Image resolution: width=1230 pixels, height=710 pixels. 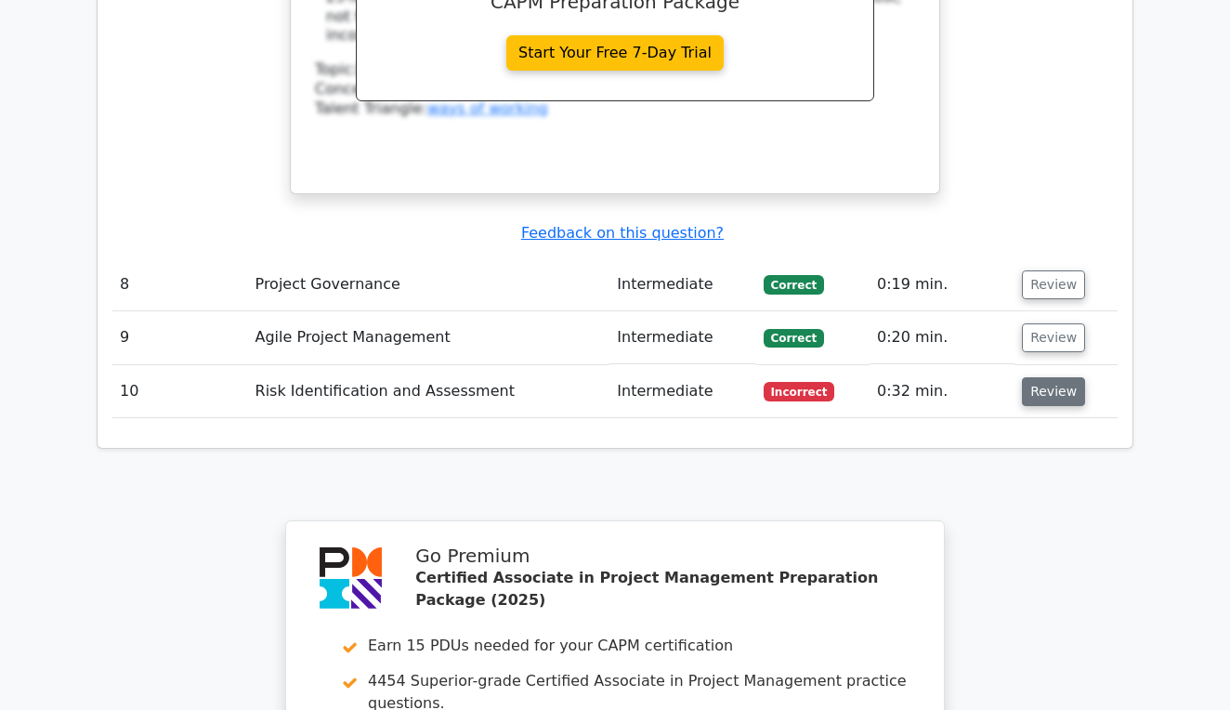 I want to click on a: ways of working, so click(x=488, y=108).